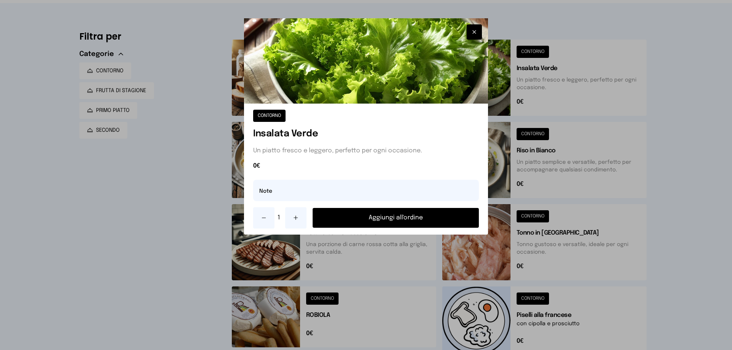 The width and height of the screenshot is (732, 350). I want to click on button: CONTORNO, so click(269, 116).